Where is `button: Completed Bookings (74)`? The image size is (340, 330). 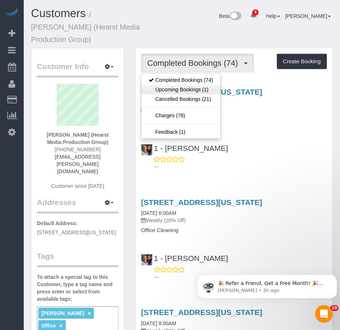 button: Completed Bookings (74) is located at coordinates (197, 63).